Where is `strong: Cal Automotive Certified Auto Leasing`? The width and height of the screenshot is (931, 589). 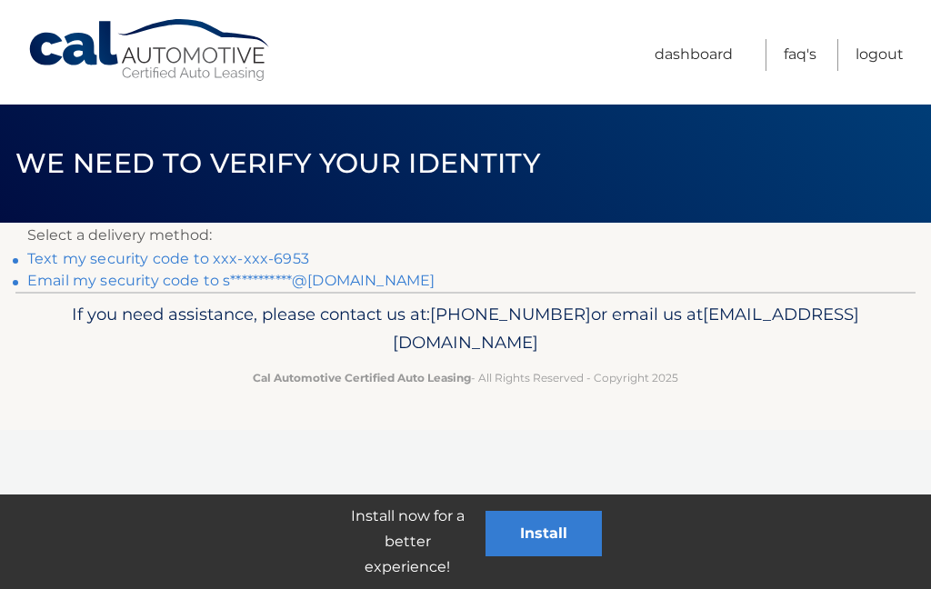
strong: Cal Automotive Certified Auto Leasing is located at coordinates (362, 377).